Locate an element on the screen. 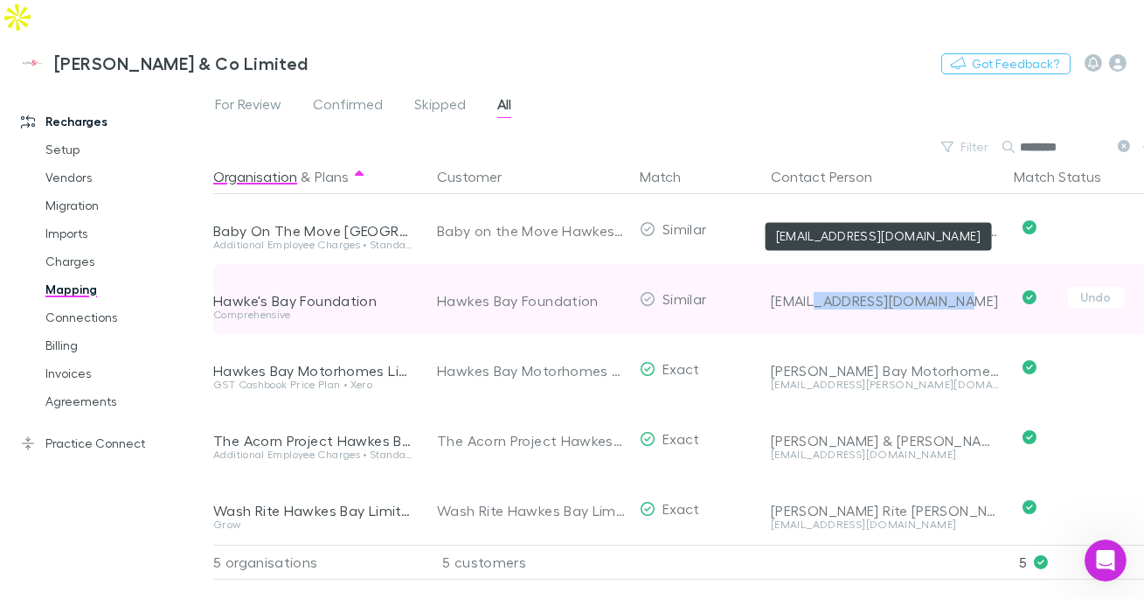 The width and height of the screenshot is (1144, 599). div: Close is located at coordinates (574, 23).